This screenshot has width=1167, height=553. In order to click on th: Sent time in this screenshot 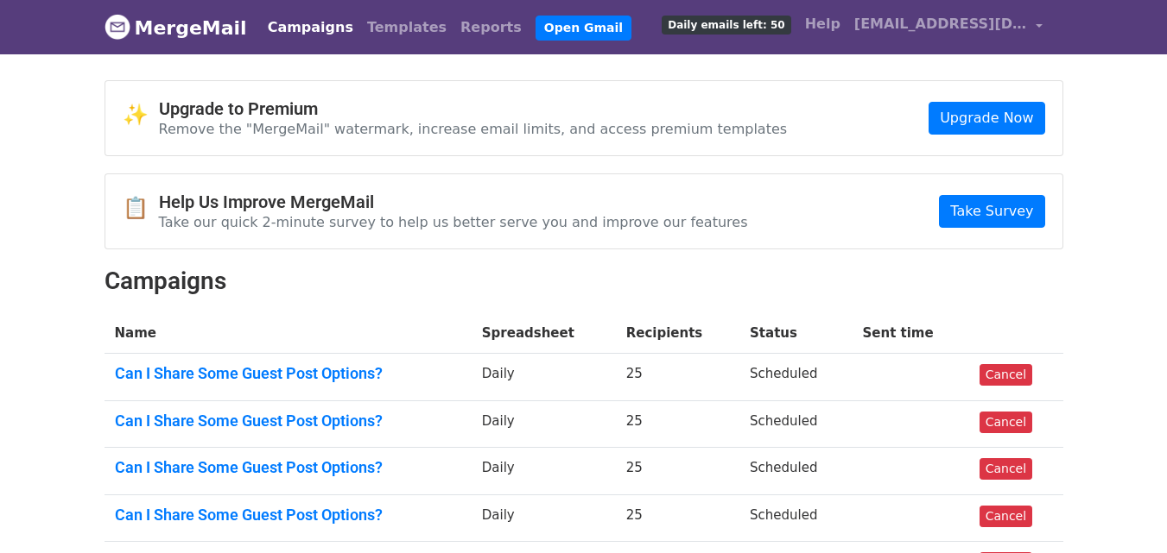, I will do `click(910, 333)`.